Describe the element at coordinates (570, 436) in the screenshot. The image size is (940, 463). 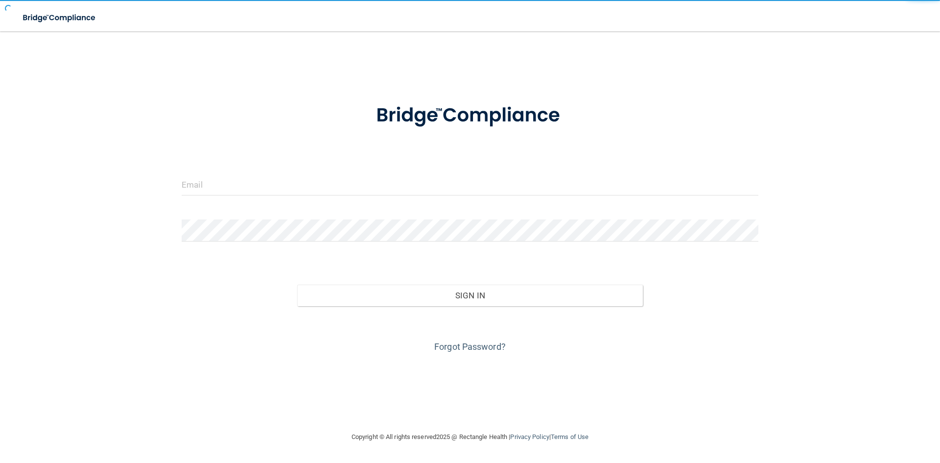
I see `a: Terms of Use` at that location.